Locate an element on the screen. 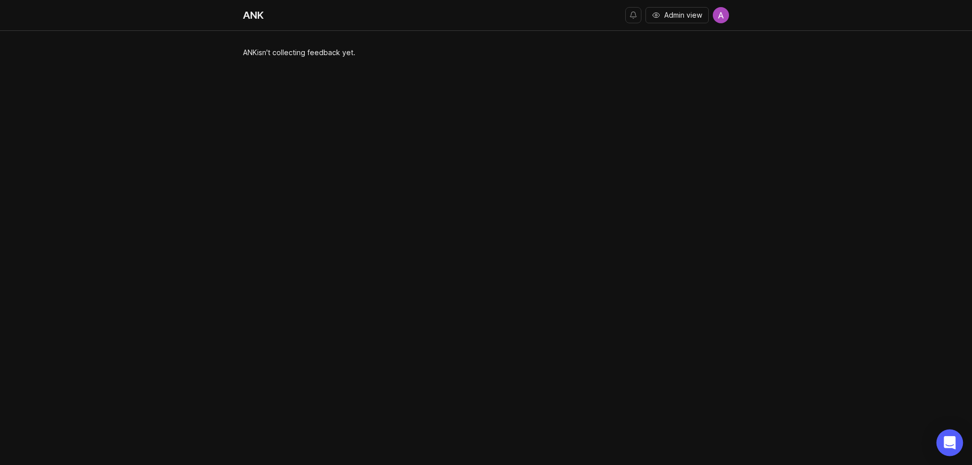 The height and width of the screenshot is (465, 972). span: Admin view is located at coordinates (683, 15).